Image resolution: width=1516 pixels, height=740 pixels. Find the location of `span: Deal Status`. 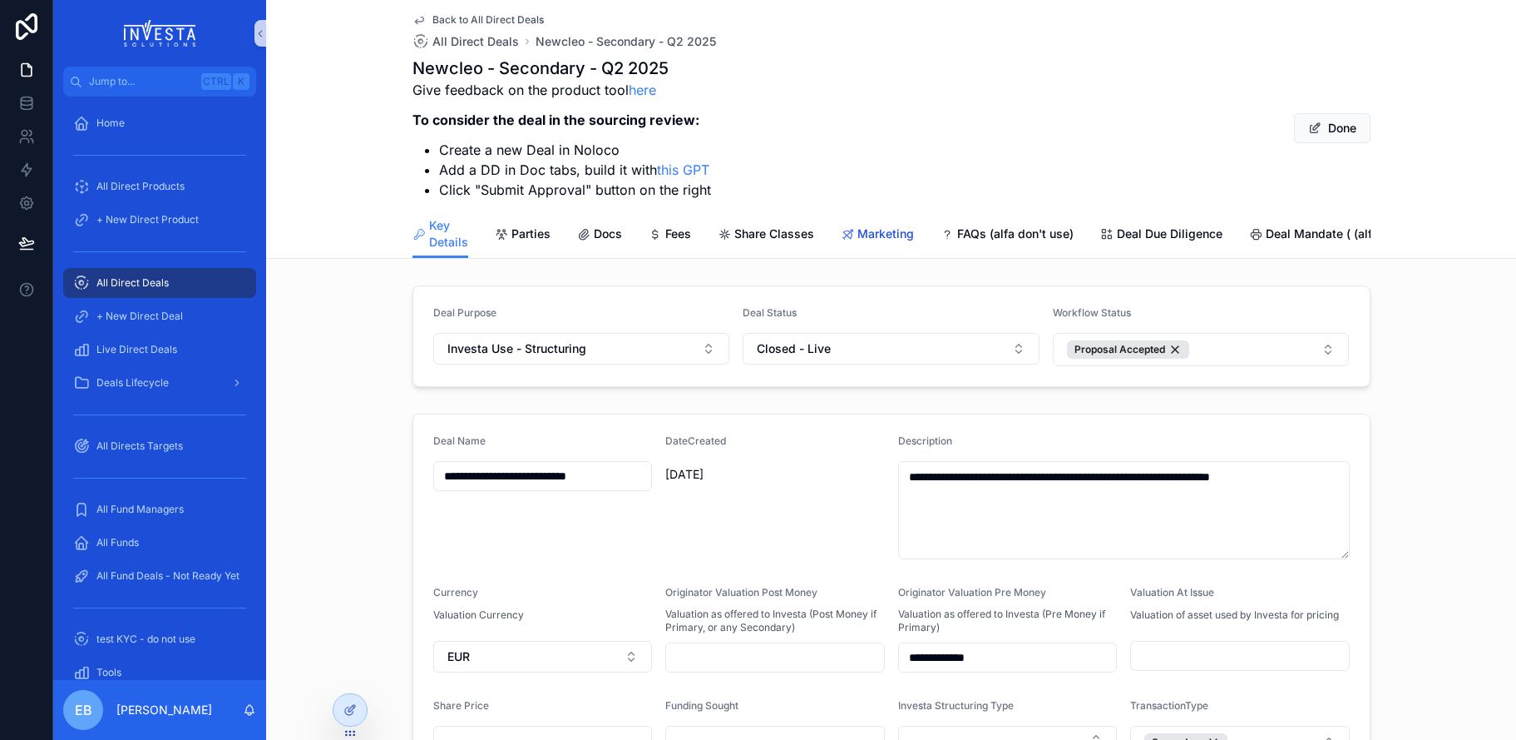

span: Deal Status is located at coordinates (769, 312).